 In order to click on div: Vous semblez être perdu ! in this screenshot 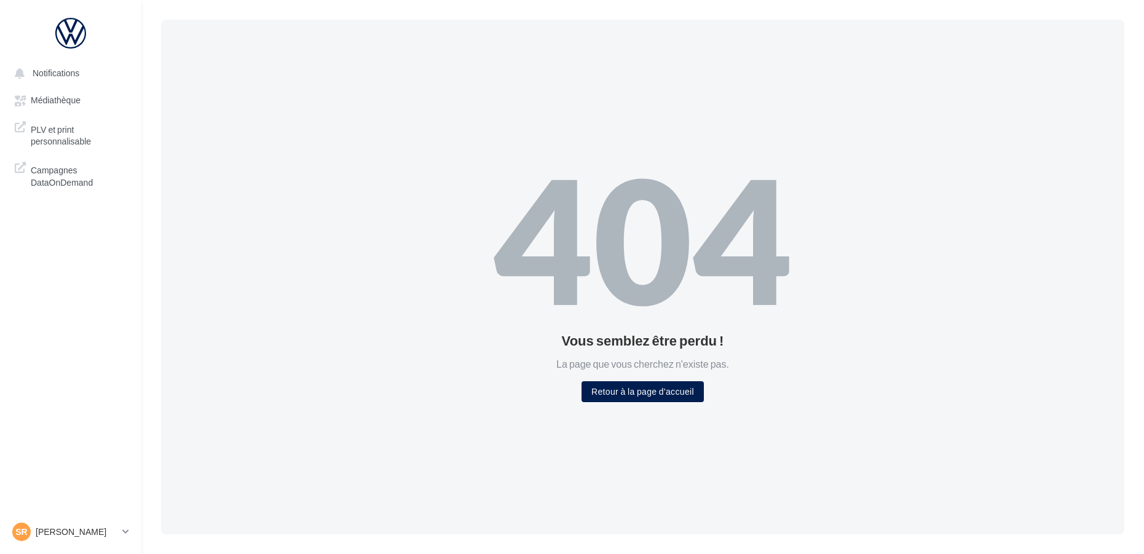, I will do `click(643, 341)`.